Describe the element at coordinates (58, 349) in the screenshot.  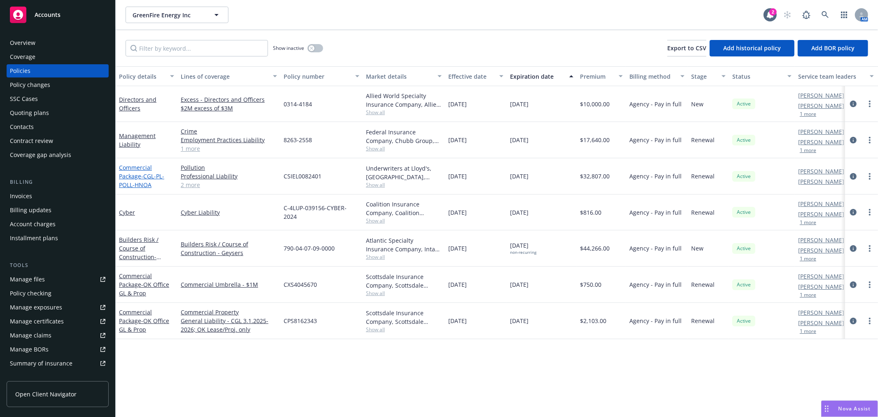
I see `a: Manage BORs` at that location.